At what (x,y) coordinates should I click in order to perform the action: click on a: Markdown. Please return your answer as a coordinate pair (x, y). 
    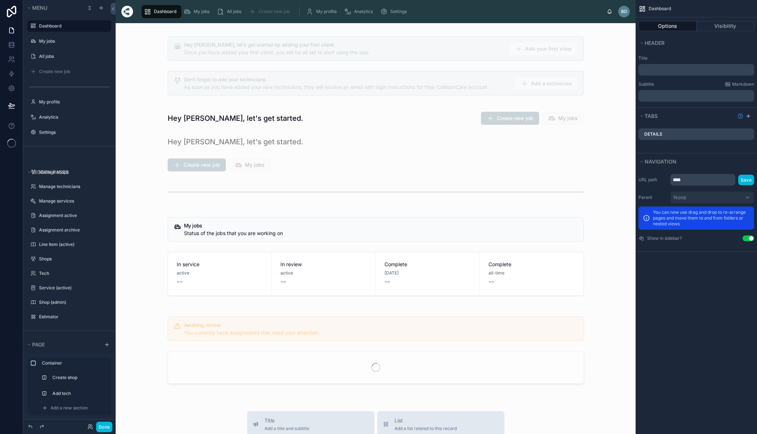
    Looking at the image, I should click on (740, 84).